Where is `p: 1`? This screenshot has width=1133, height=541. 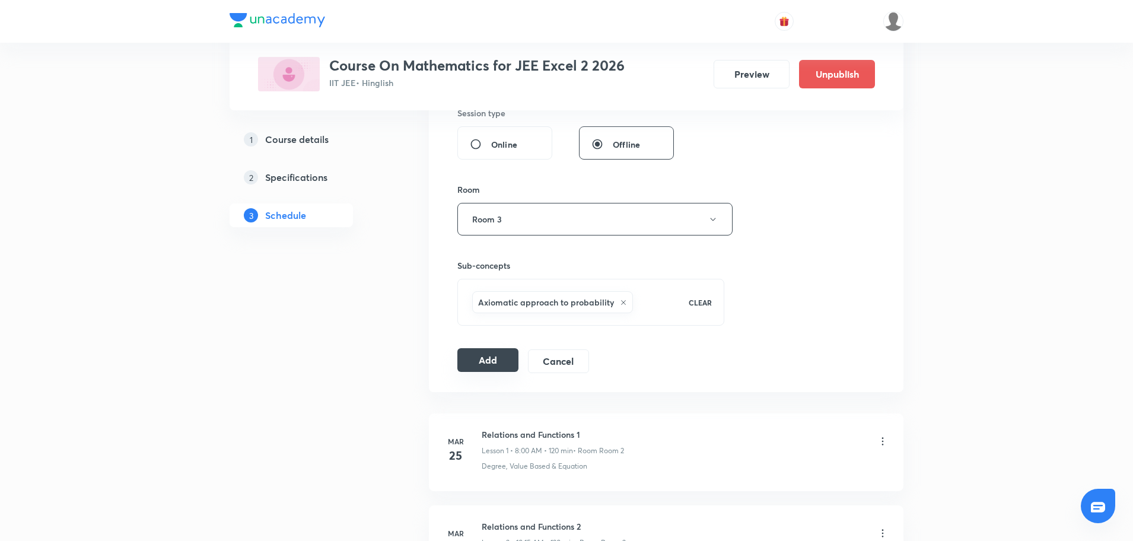 p: 1 is located at coordinates (251, 139).